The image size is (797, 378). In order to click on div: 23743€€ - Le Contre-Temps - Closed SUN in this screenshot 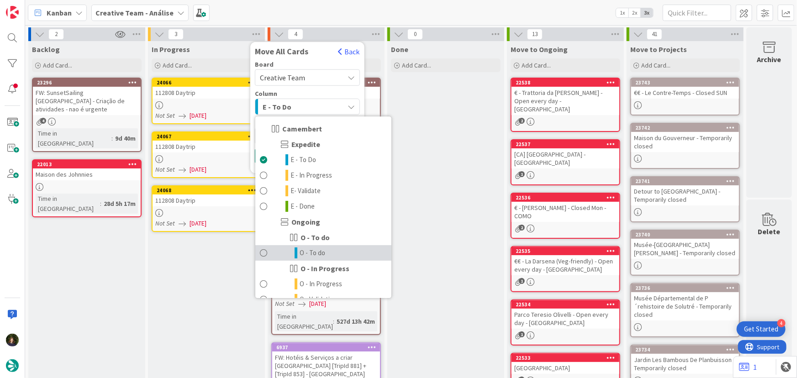, I will do `click(685, 89)`.